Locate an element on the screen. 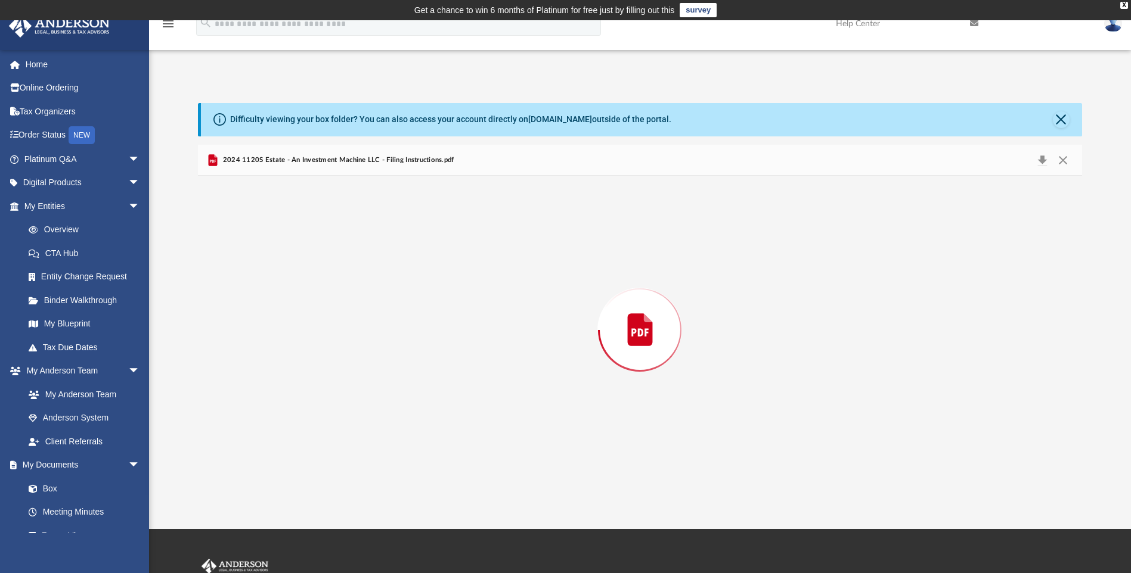 The image size is (1131, 573). a: Tax Due Dates is located at coordinates (87, 348).